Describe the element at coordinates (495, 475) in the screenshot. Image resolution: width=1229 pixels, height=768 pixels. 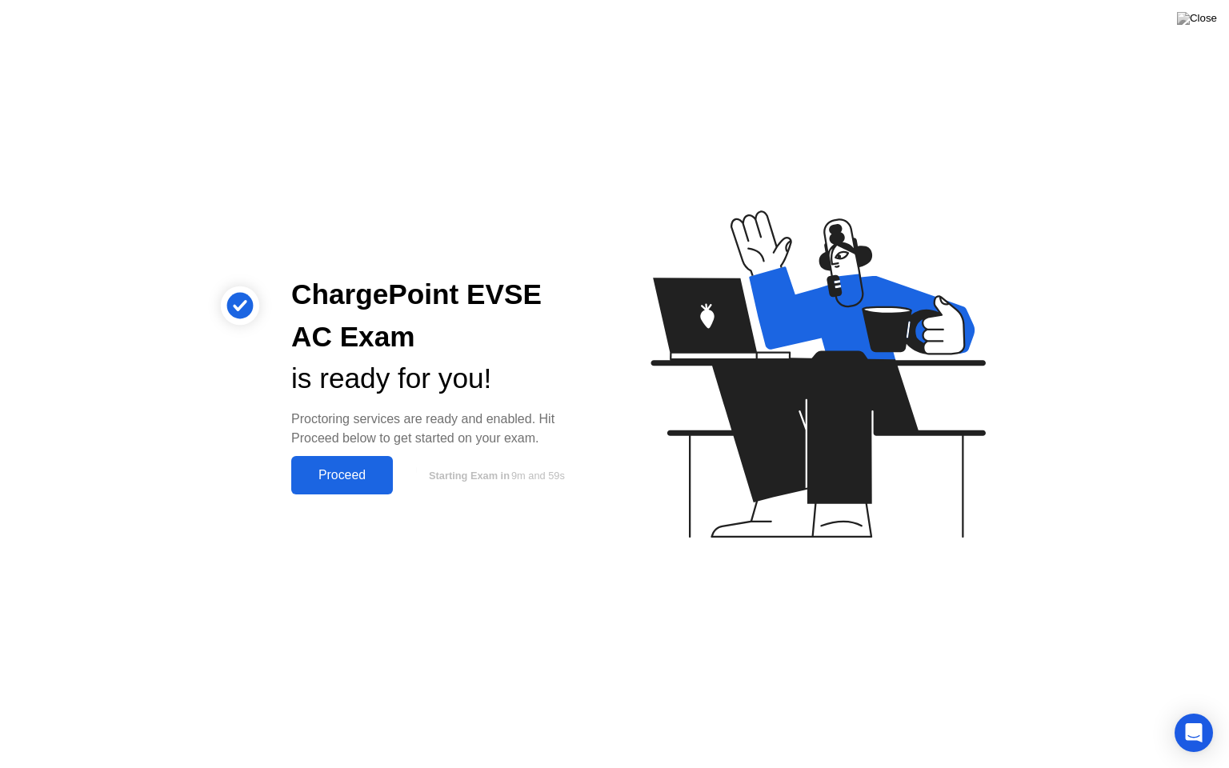
I see `button: Starting Exam in9m and 59s` at that location.